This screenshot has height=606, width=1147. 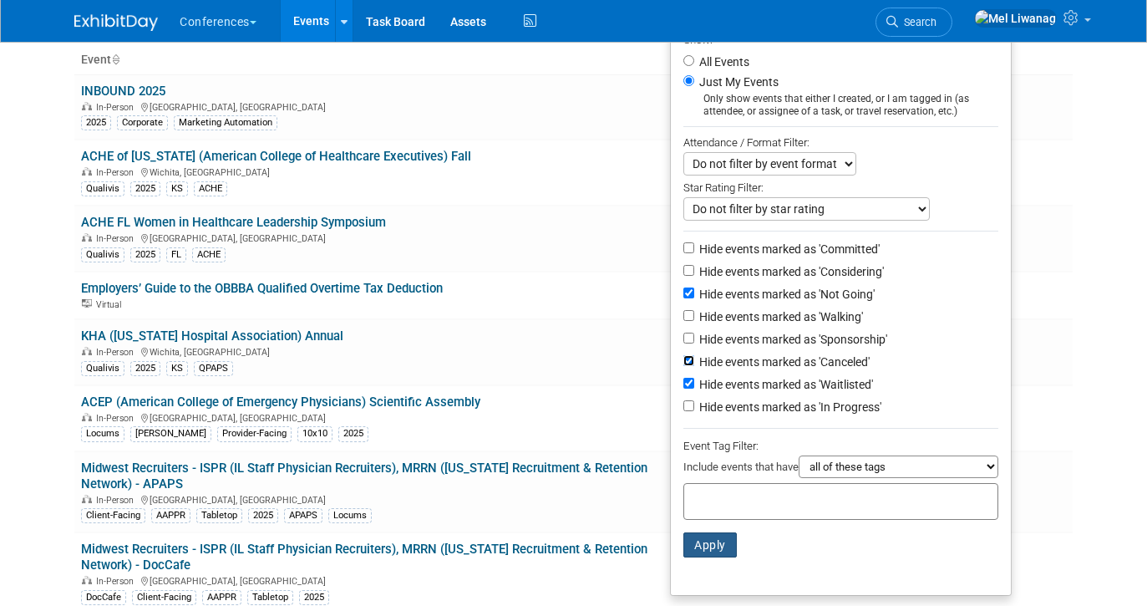 I want to click on a: ACEP (American College of Emergency Physicians) Scientific Assembly, so click(x=281, y=402).